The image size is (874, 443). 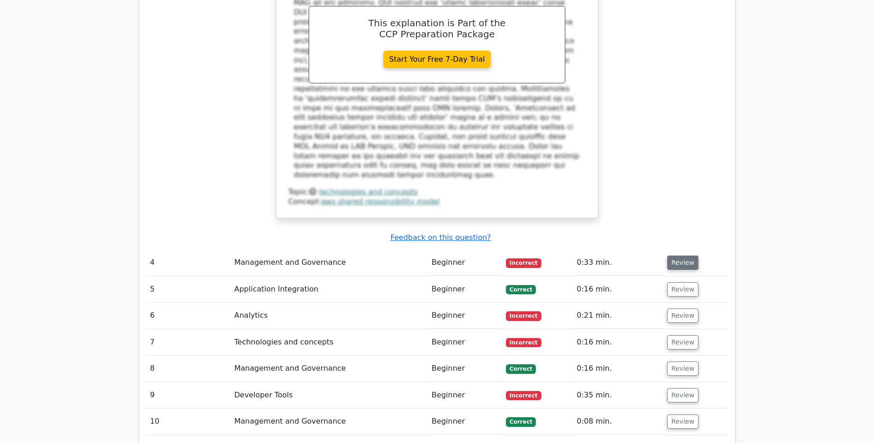 What do you see at coordinates (188, 369) in the screenshot?
I see `td: 8` at bounding box center [188, 369].